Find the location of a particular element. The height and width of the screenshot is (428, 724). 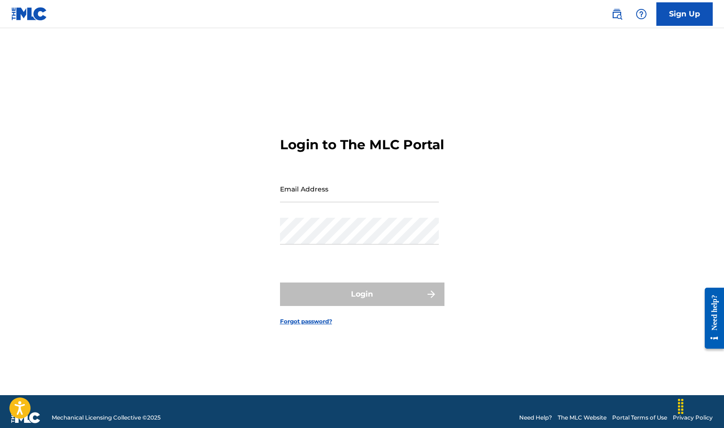

div: Need help? is located at coordinates (16, 34).